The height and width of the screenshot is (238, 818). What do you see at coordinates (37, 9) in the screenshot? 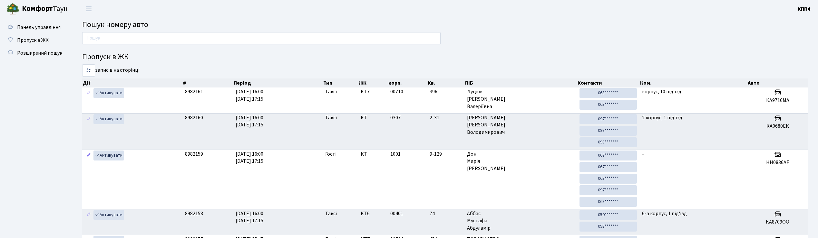
I see `b: Комфорт` at bounding box center [37, 9].